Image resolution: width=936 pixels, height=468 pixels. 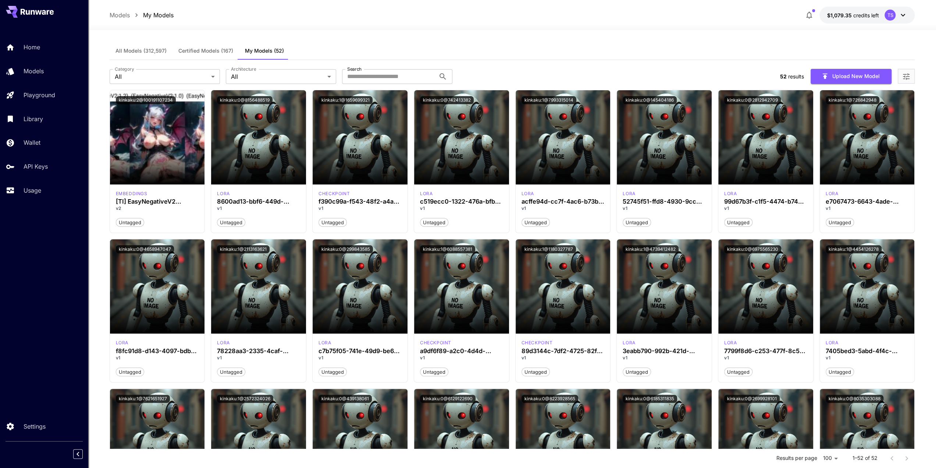 What do you see at coordinates (360, 201) in the screenshot?
I see `div: f390c99a-f543-48f2-a4a0-0639c04d19e7` at bounding box center [360, 201].